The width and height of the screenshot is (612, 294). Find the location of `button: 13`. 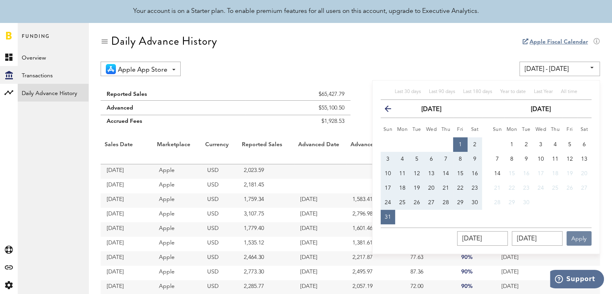

button: 13 is located at coordinates (584, 159).